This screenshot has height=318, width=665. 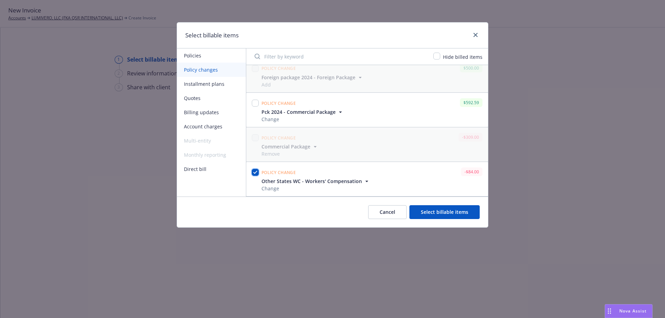 What do you see at coordinates (211, 70) in the screenshot?
I see `button: Policy changes` at bounding box center [211, 70].